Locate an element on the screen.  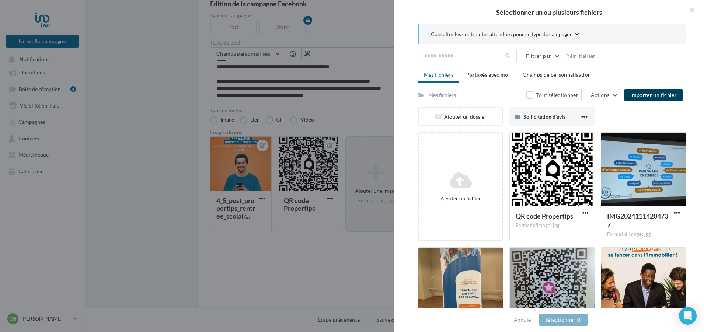
div: Mes fichiers is located at coordinates (442, 95).